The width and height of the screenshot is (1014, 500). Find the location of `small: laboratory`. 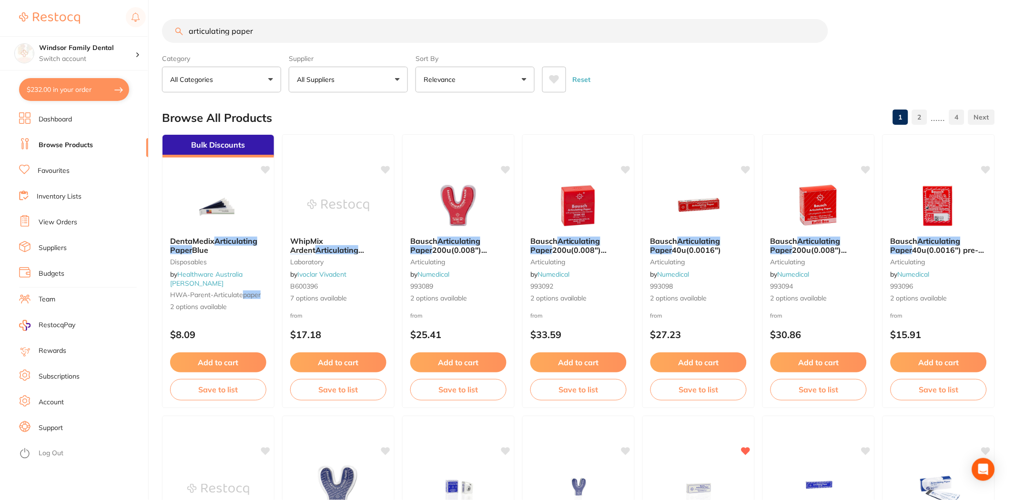

small: laboratory is located at coordinates (338, 262).